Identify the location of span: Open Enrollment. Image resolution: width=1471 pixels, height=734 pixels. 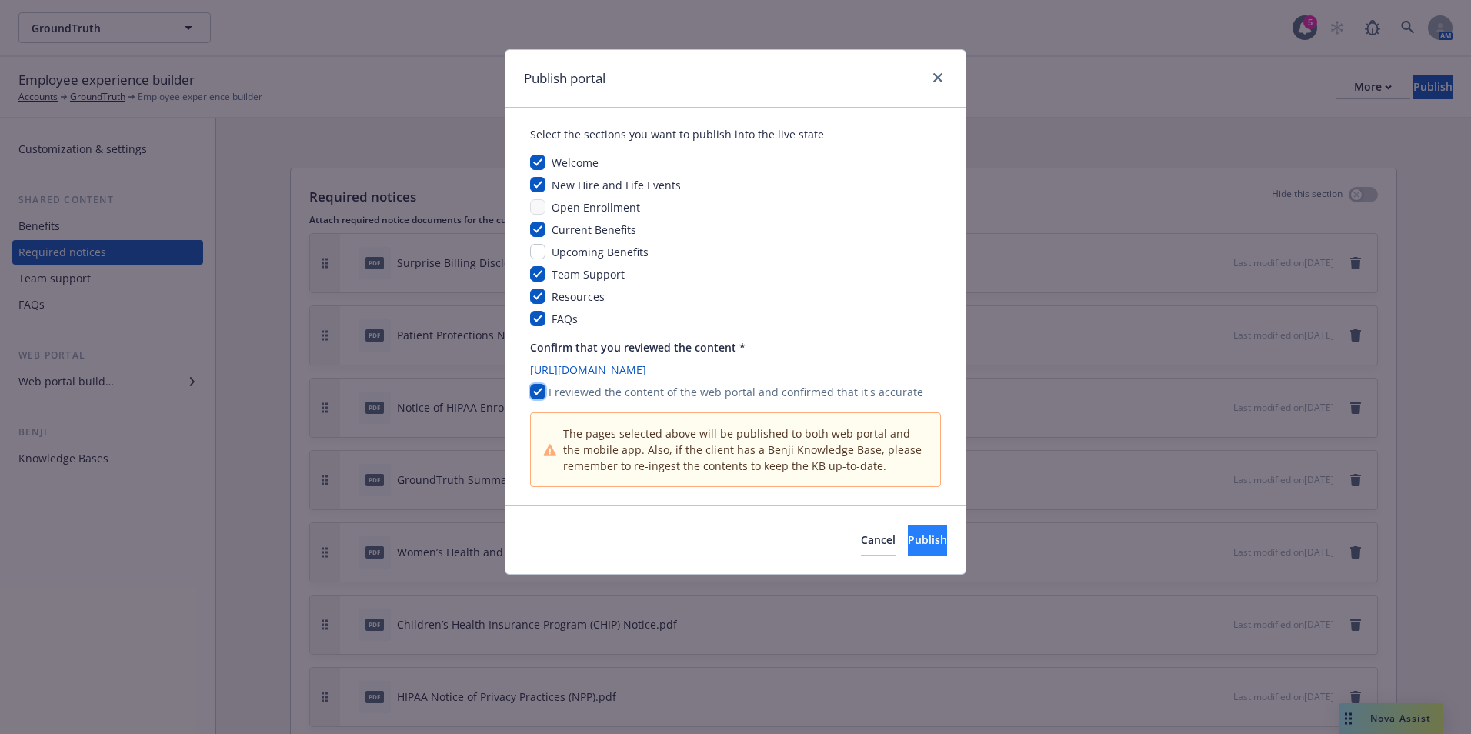
(595, 207).